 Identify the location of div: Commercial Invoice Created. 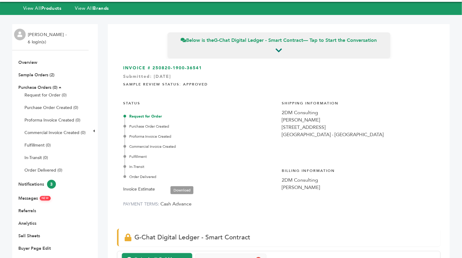
(200, 147).